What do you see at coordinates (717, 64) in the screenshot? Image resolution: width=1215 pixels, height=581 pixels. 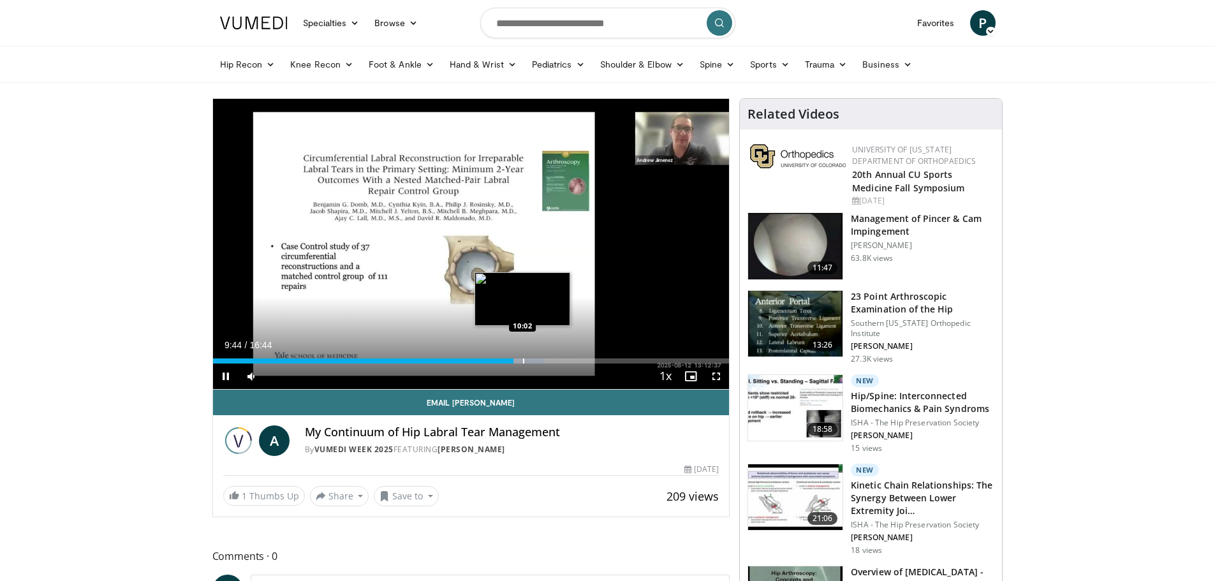 I see `a: Spine` at bounding box center [717, 64].